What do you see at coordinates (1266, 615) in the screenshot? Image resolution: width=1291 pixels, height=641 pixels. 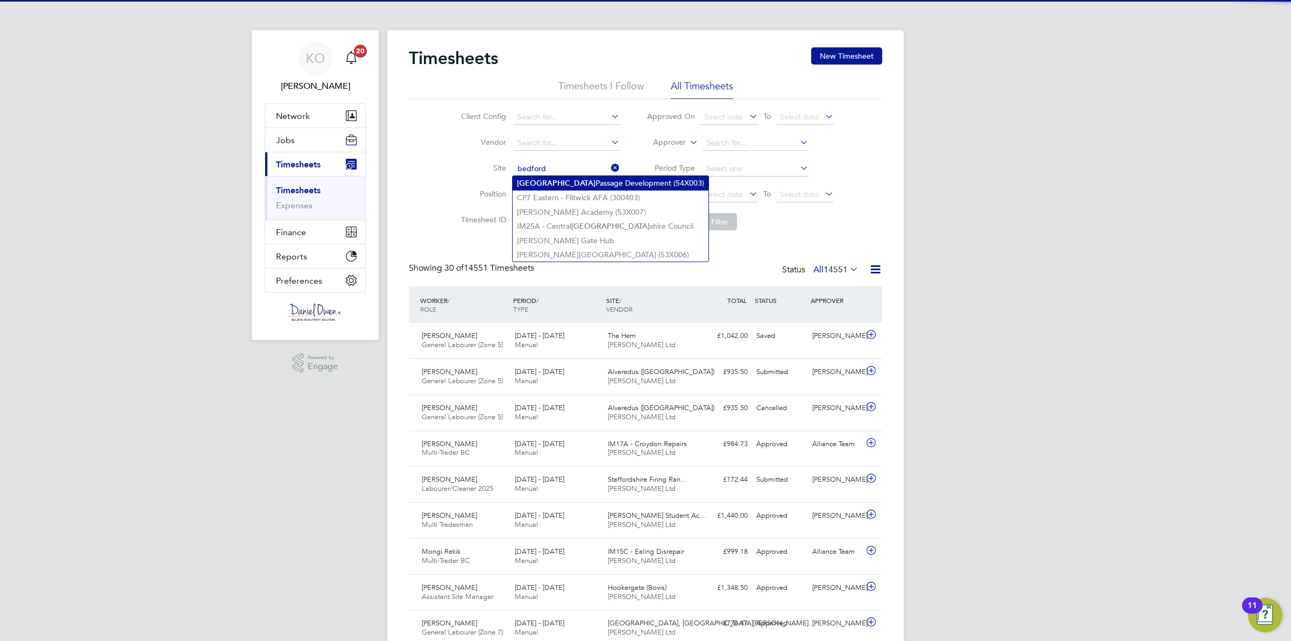 I see `button: Open Resource Center, 11 new notifications` at bounding box center [1266, 615].